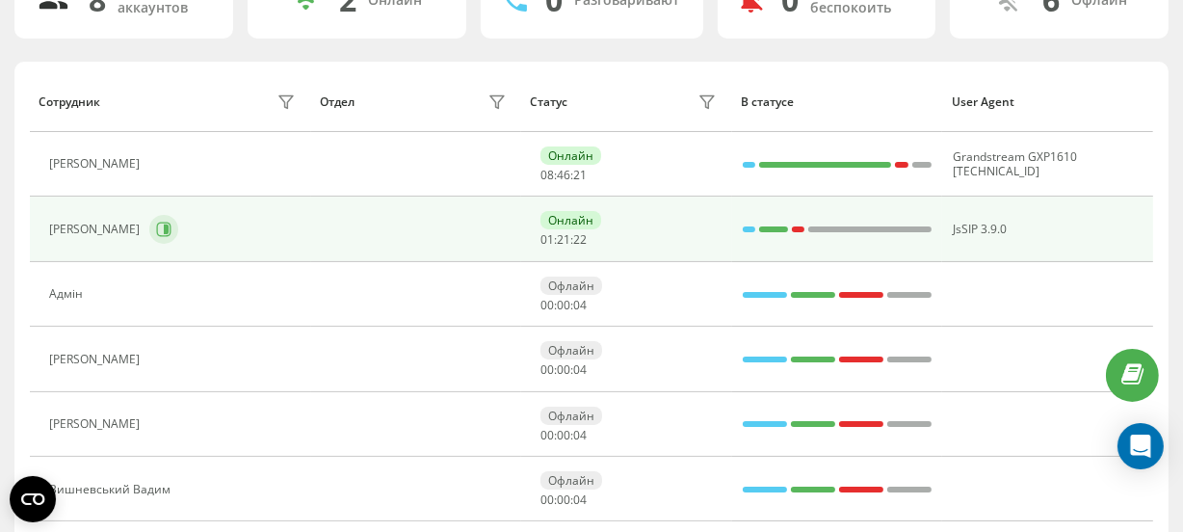 The height and width of the screenshot is (532, 1183). What do you see at coordinates (69, 102) in the screenshot?
I see `div: Сотрудник` at bounding box center [69, 102].